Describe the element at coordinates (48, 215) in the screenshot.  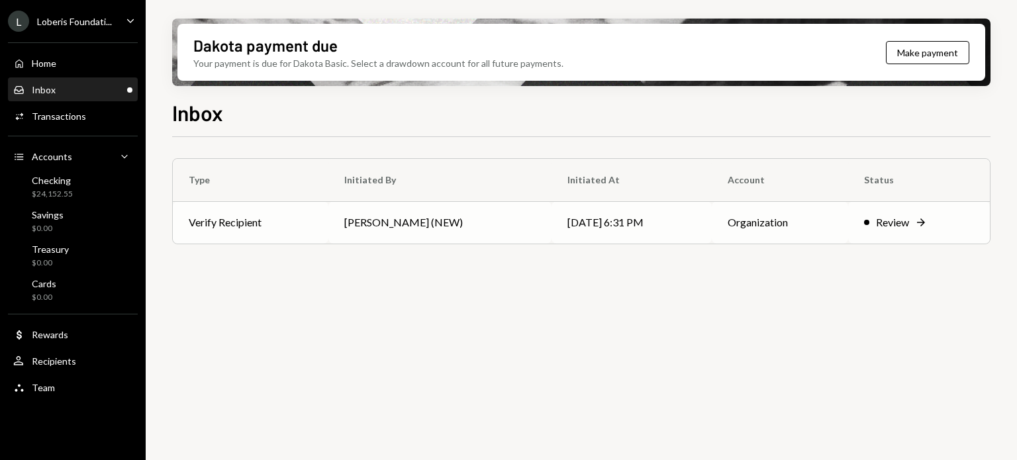
I see `div: Savings` at that location.